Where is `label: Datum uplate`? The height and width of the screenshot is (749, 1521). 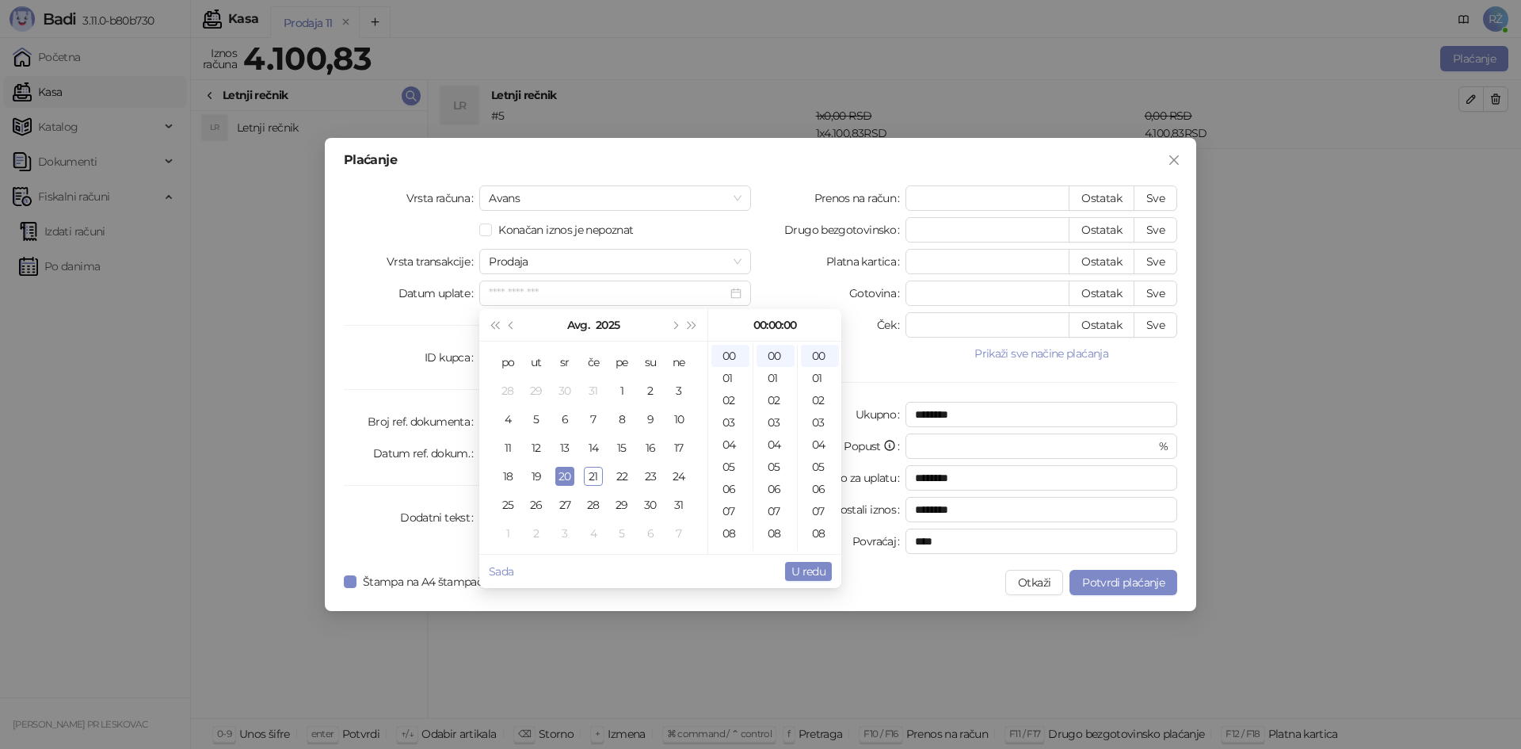 label: Datum uplate is located at coordinates (439, 293).